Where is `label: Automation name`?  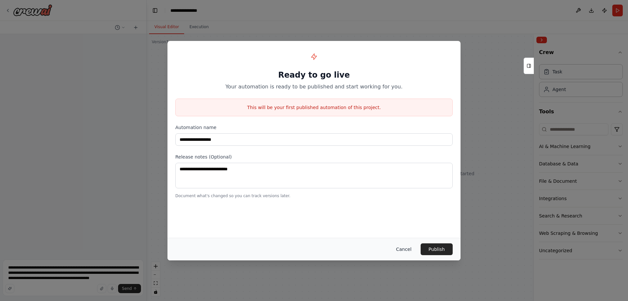 label: Automation name is located at coordinates (314, 127).